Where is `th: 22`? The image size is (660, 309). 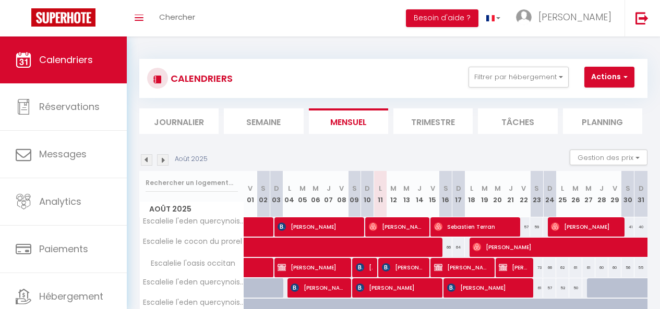 th: 22 is located at coordinates (523, 194).